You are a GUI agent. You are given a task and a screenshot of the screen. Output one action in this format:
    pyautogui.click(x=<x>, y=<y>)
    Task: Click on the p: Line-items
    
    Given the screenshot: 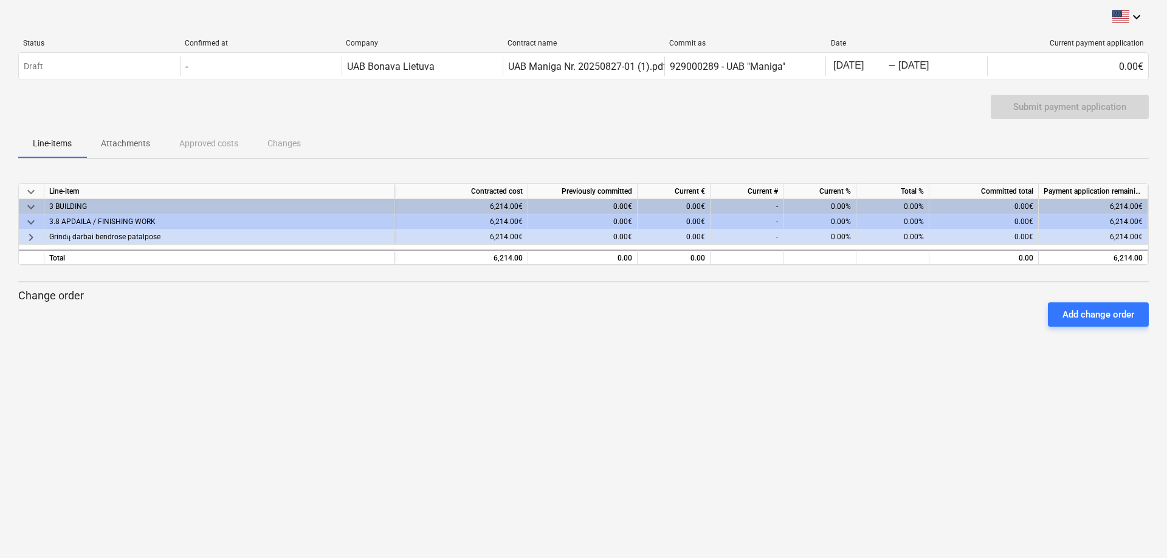 What is the action you would take?
    pyautogui.click(x=52, y=143)
    